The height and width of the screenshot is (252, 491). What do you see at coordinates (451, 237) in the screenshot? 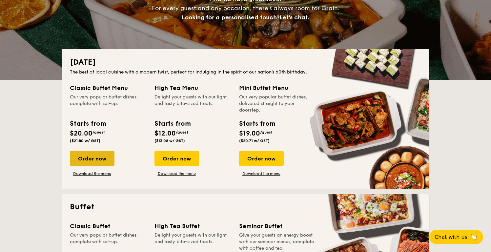
I see `span: Chat with us` at bounding box center [451, 237].